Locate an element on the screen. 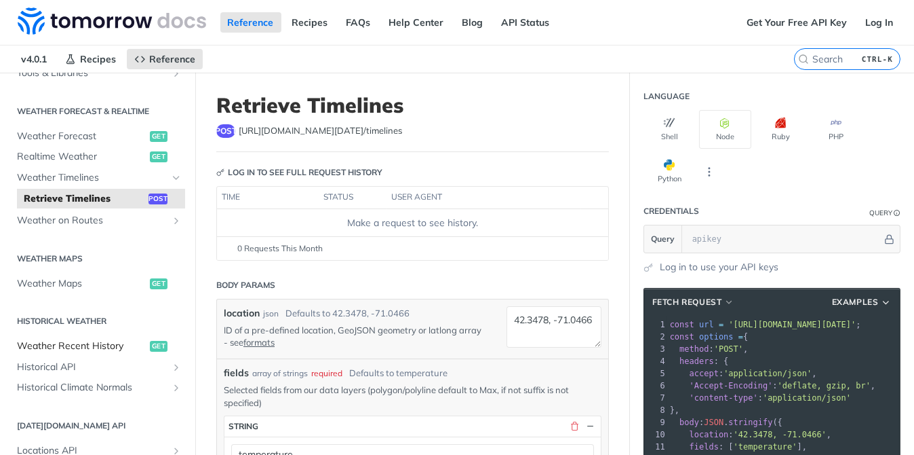  div: Language is located at coordinates (667, 96).